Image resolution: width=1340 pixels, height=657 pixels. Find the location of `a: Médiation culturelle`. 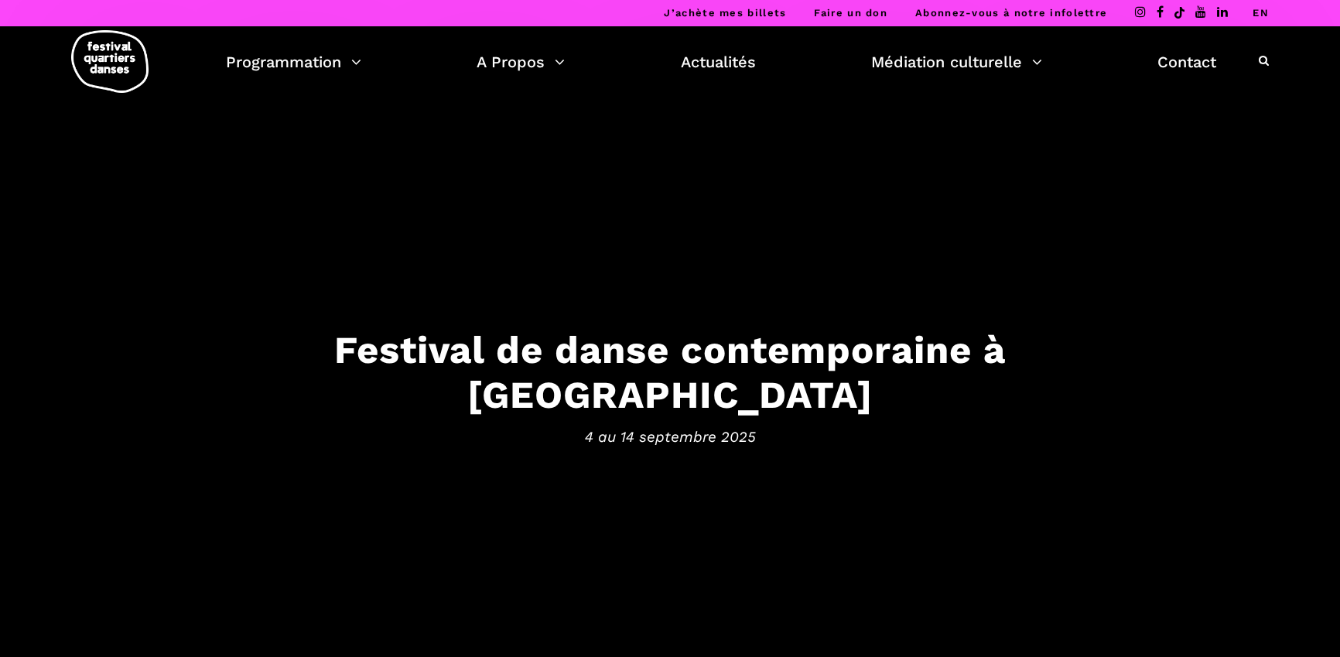

a: Médiation culturelle is located at coordinates (956, 62).